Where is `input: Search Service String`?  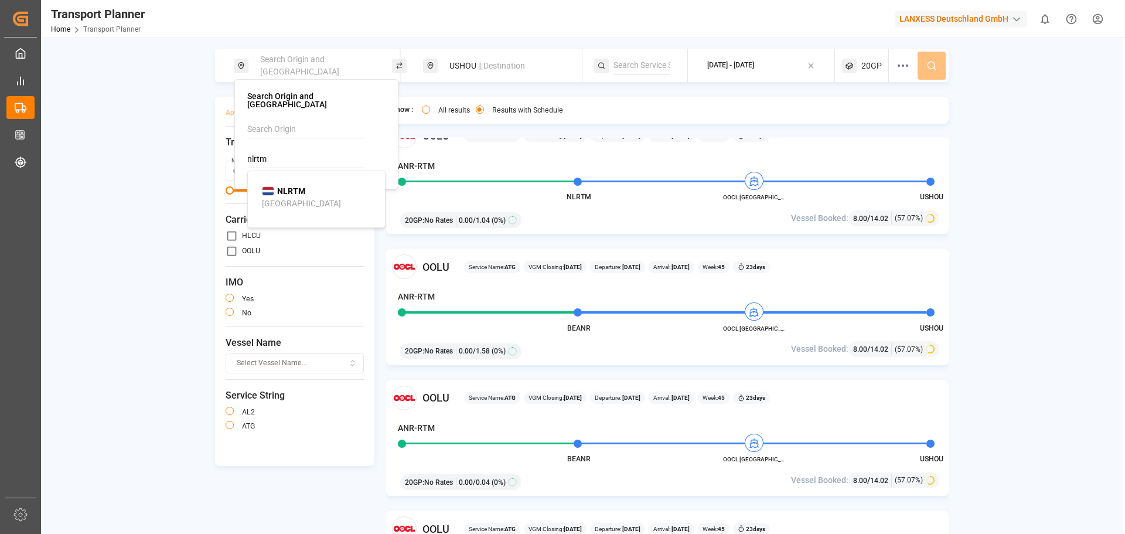 input: Search Service String is located at coordinates (641, 66).